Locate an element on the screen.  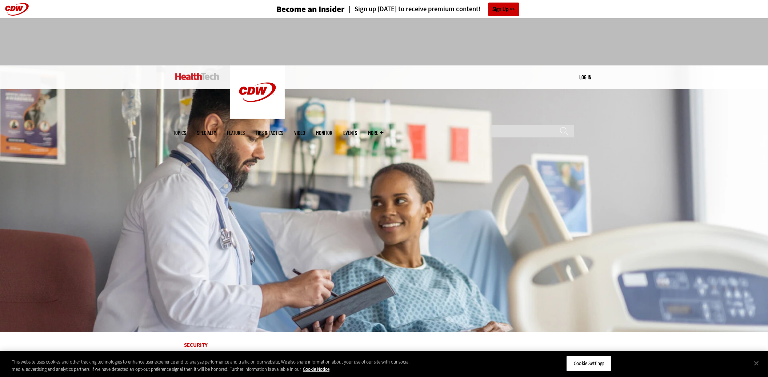
a: Features is located at coordinates (236, 133).